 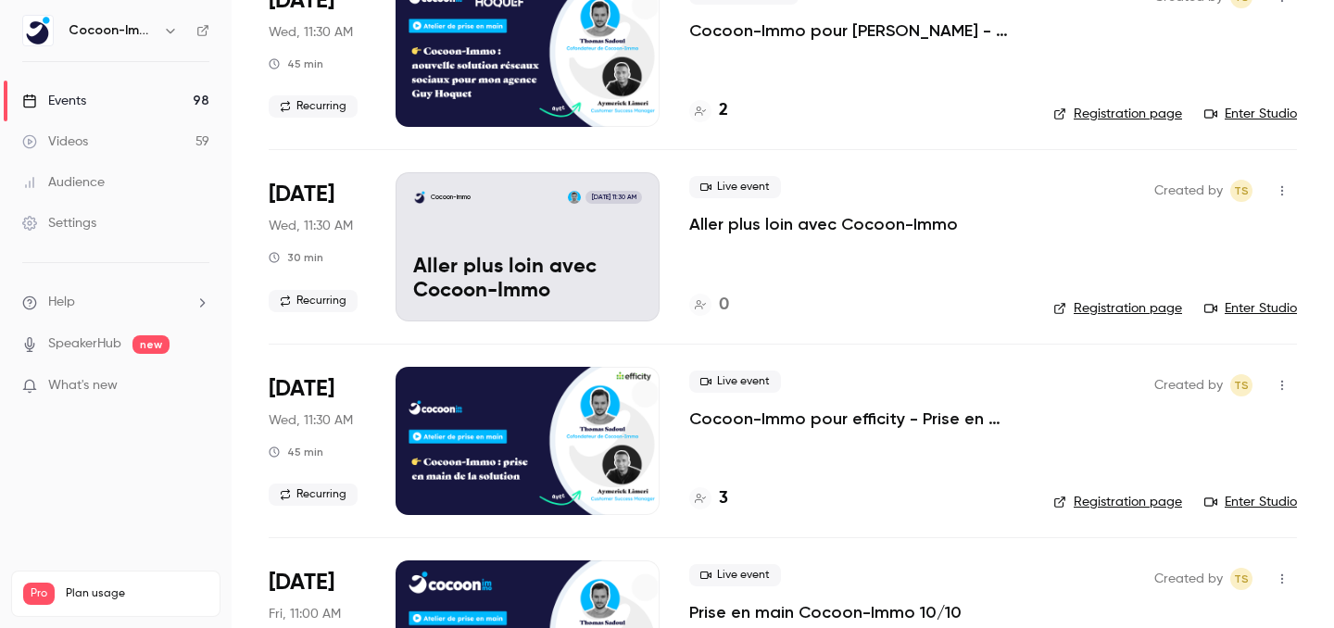 What do you see at coordinates (61, 302) in the screenshot?
I see `span: Help` at bounding box center [61, 302].